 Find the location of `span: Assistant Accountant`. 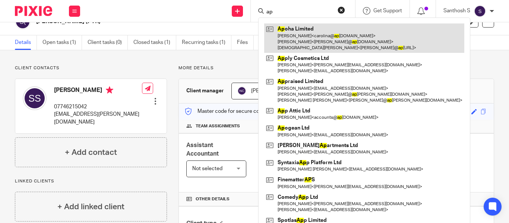

span: Assistant Accountant is located at coordinates (202, 149).